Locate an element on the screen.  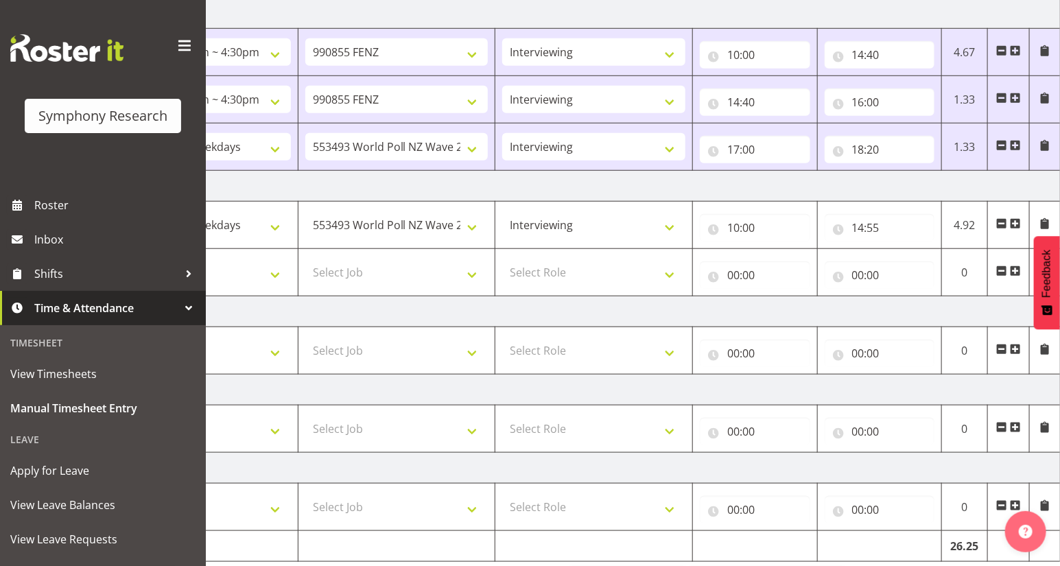
div: Leave is located at coordinates (103, 439).